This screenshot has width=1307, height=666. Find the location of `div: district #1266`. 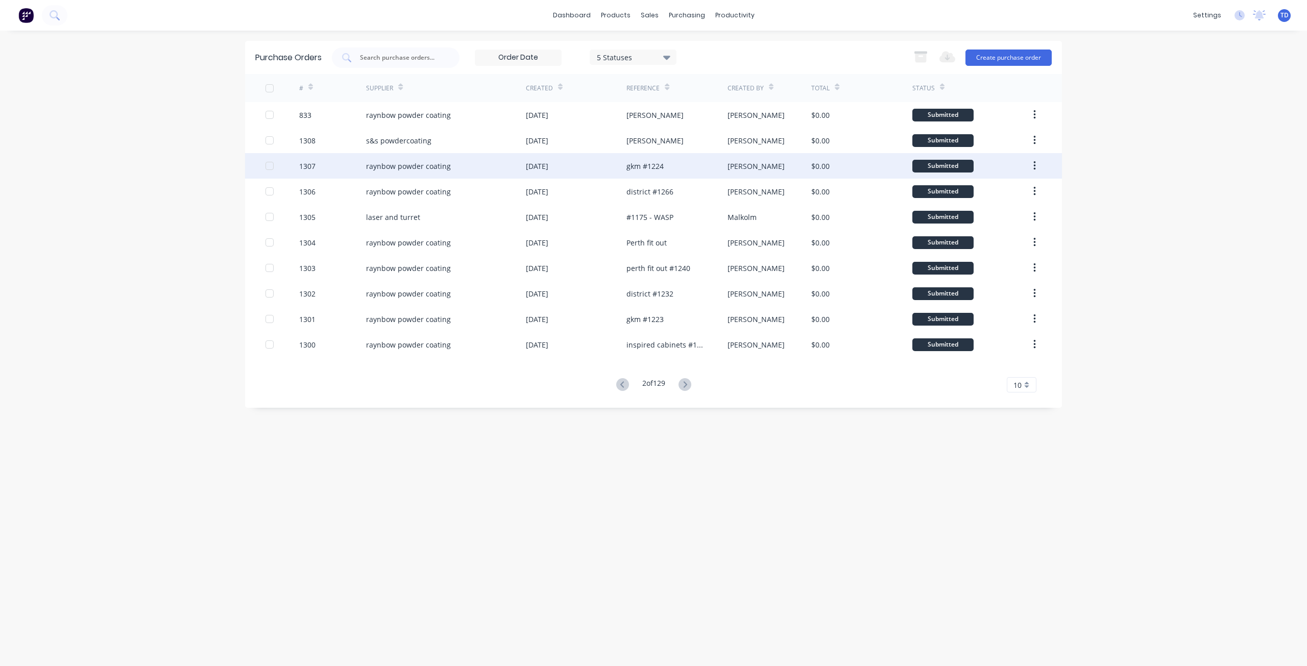

div: district #1266 is located at coordinates (650, 191).